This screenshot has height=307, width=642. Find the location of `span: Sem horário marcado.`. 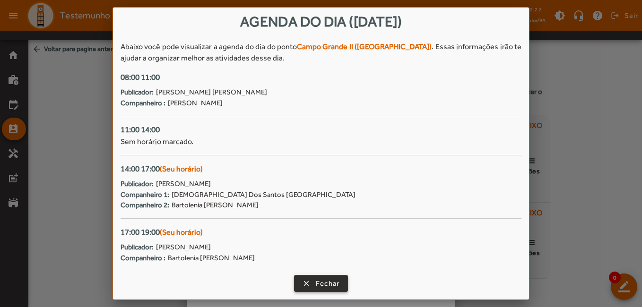

span: Sem horário marcado. is located at coordinates (157, 141).